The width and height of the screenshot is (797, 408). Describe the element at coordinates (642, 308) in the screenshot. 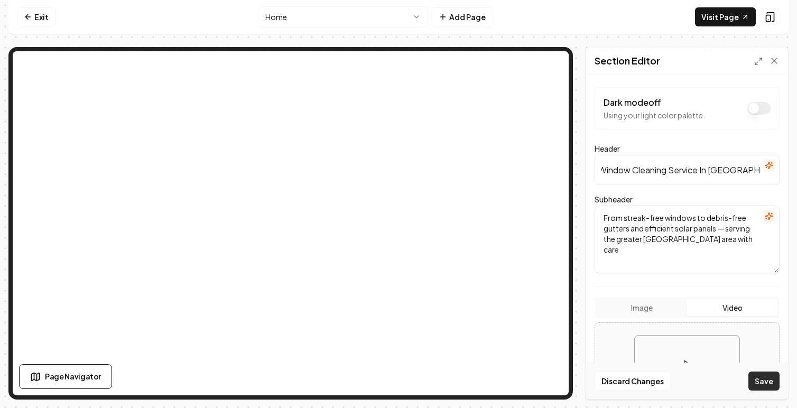

I see `button: Image` at that location.